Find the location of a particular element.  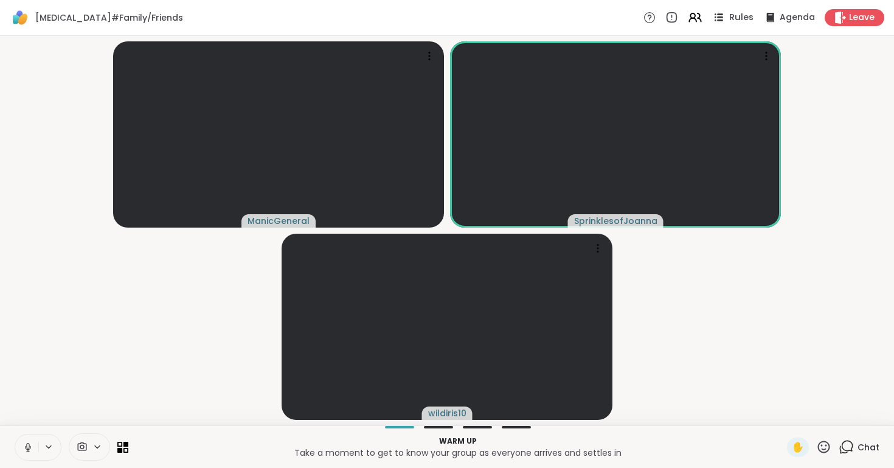

span: Rules is located at coordinates (741, 18).